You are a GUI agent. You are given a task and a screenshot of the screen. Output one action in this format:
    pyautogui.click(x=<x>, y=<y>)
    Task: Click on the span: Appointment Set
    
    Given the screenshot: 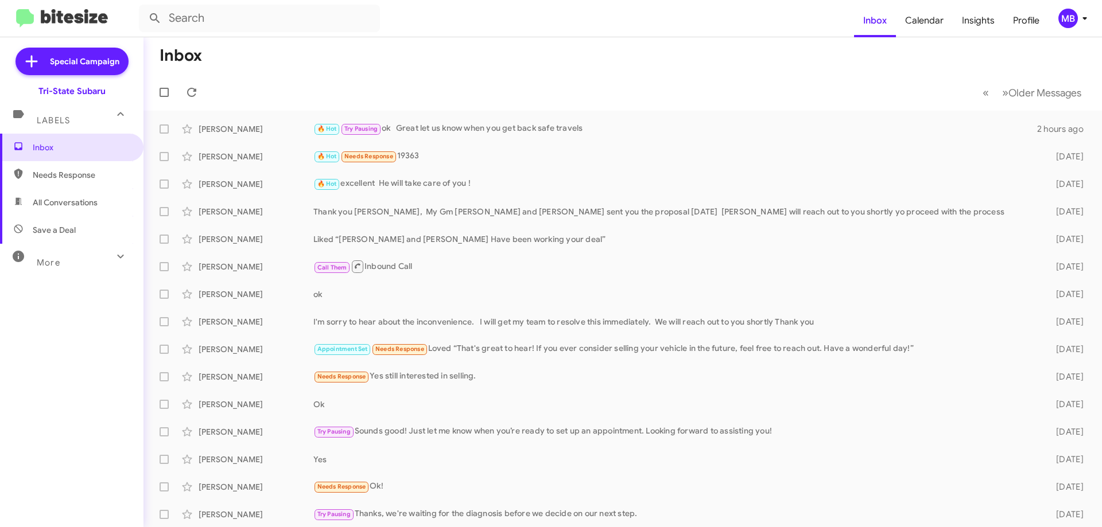 What is the action you would take?
    pyautogui.click(x=343, y=349)
    